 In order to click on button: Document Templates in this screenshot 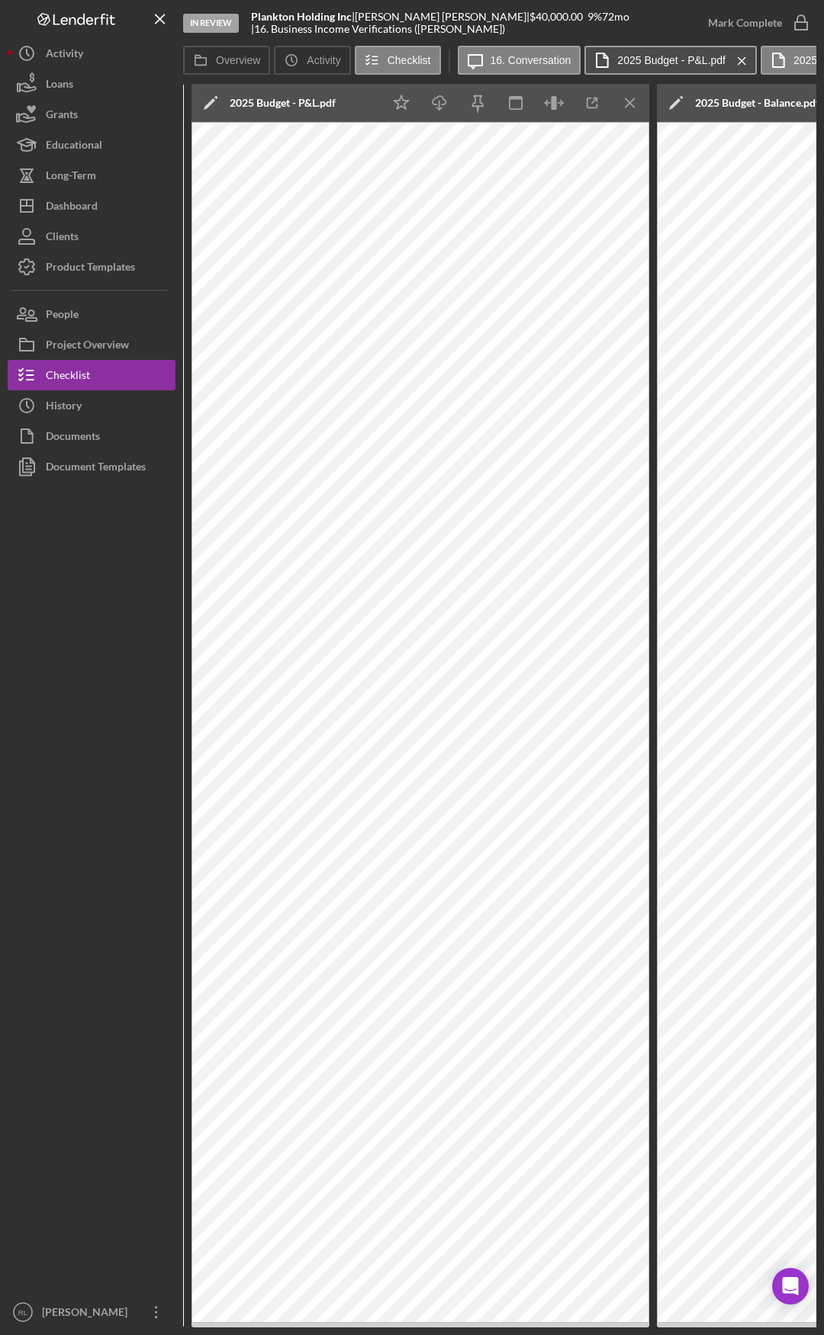, I will do `click(92, 467)`.